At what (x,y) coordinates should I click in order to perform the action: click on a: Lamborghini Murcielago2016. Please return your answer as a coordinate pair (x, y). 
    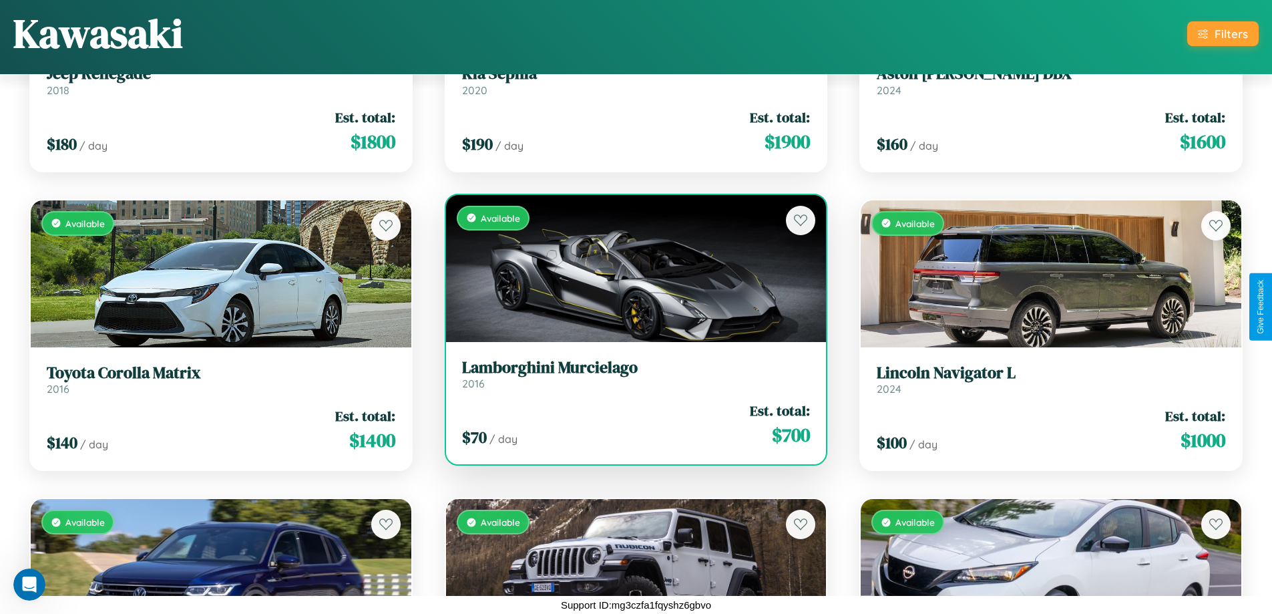
    Looking at the image, I should click on (637, 374).